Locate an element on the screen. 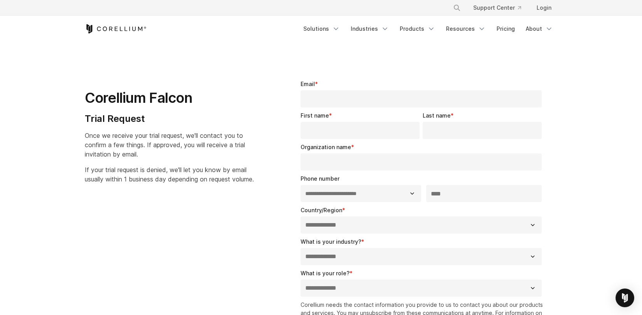 Image resolution: width=642 pixels, height=315 pixels. a: Support Center is located at coordinates (497, 8).